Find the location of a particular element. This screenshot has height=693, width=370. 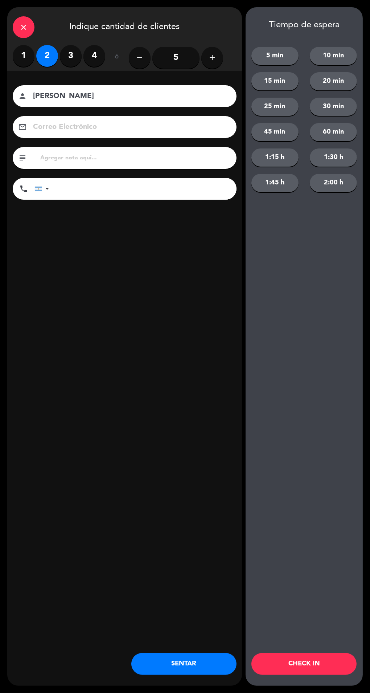

div: Tiempo de espera is located at coordinates (304, 25).